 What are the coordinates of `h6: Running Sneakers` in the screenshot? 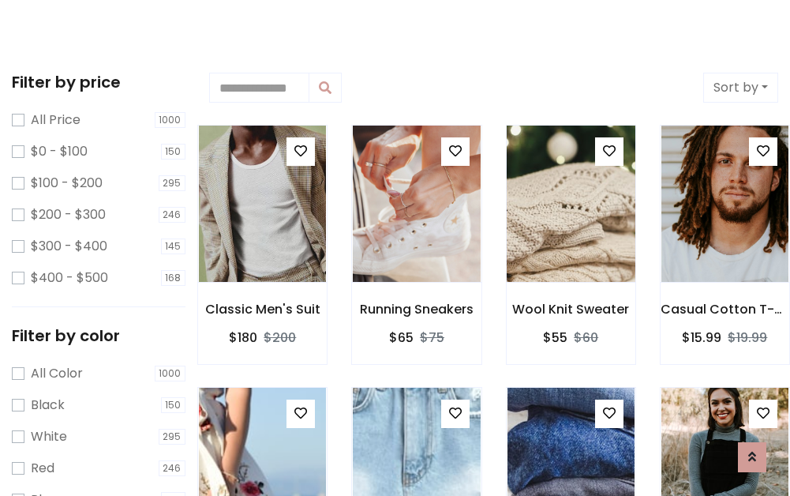 It's located at (416, 309).